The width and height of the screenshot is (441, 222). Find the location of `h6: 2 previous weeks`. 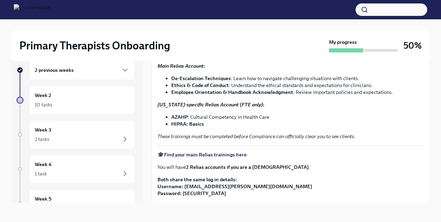

h6: 2 previous weeks is located at coordinates (54, 70).